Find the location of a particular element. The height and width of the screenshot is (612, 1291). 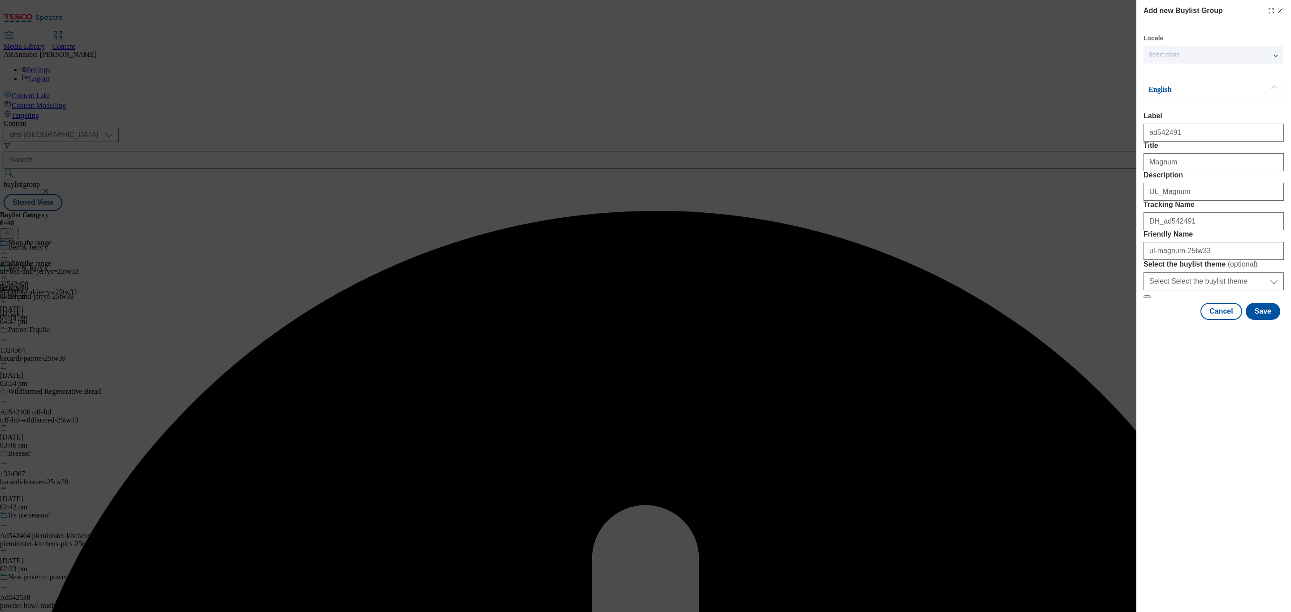

button: Cancel is located at coordinates (1221, 312).